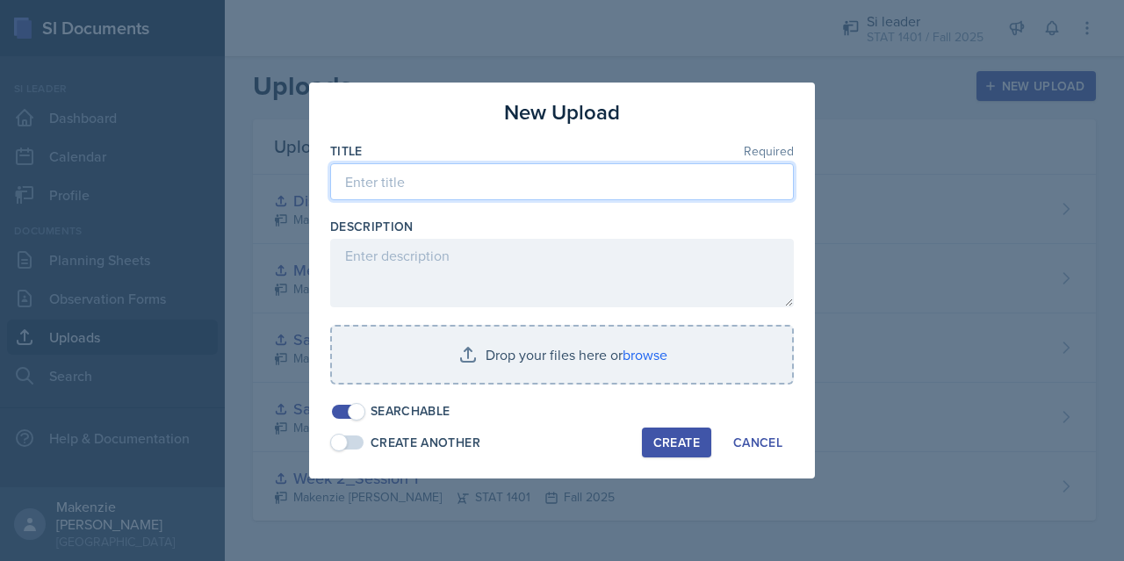  What do you see at coordinates (425, 442) in the screenshot?
I see `div: Create Another` at bounding box center [425, 442].